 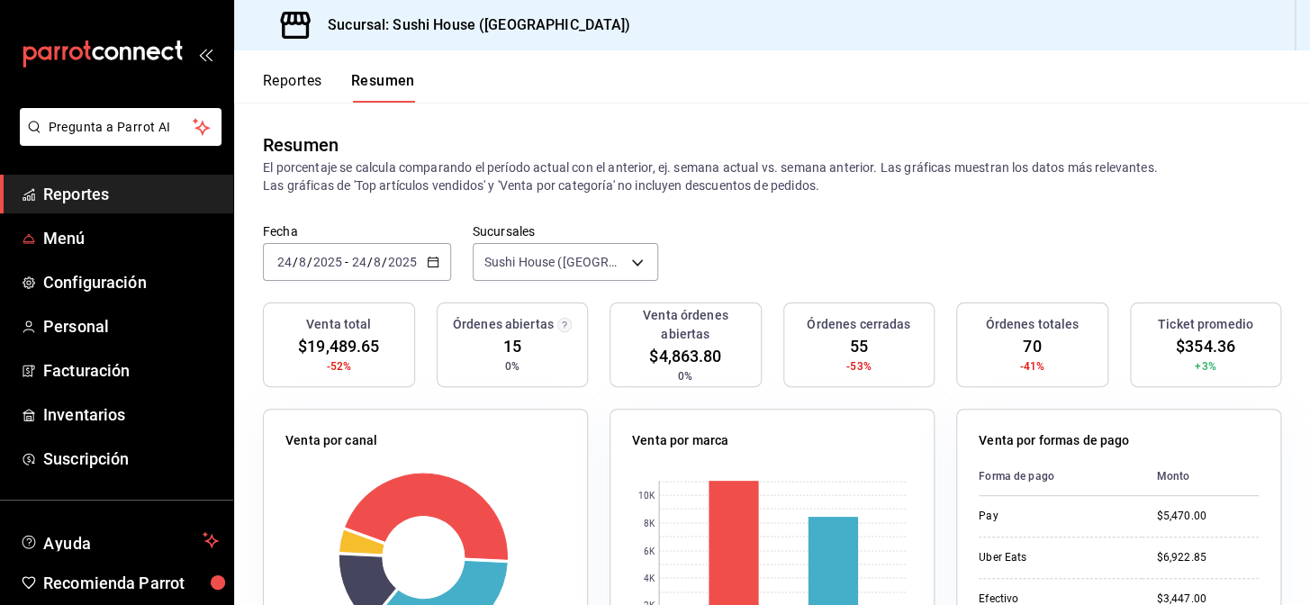 What do you see at coordinates (858, 324) in the screenshot?
I see `h3: Órdenes cerradas` at bounding box center [858, 324].